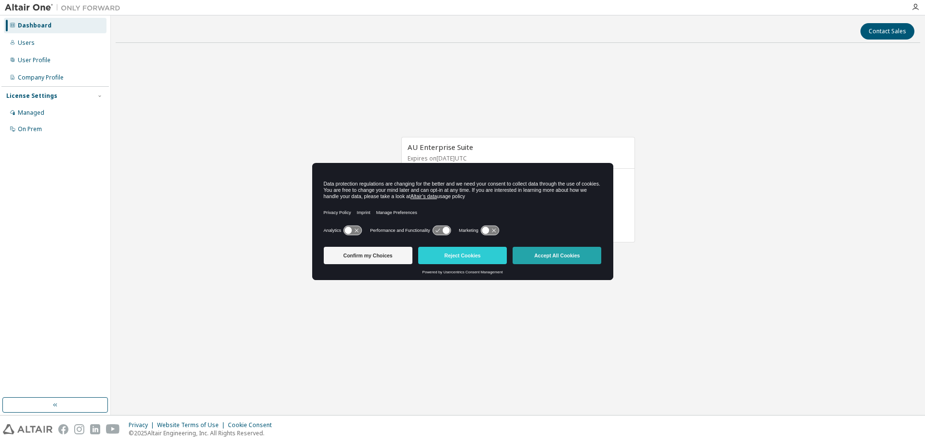 The height and width of the screenshot is (443, 925). What do you see at coordinates (35, 26) in the screenshot?
I see `div: Dashboard` at bounding box center [35, 26].